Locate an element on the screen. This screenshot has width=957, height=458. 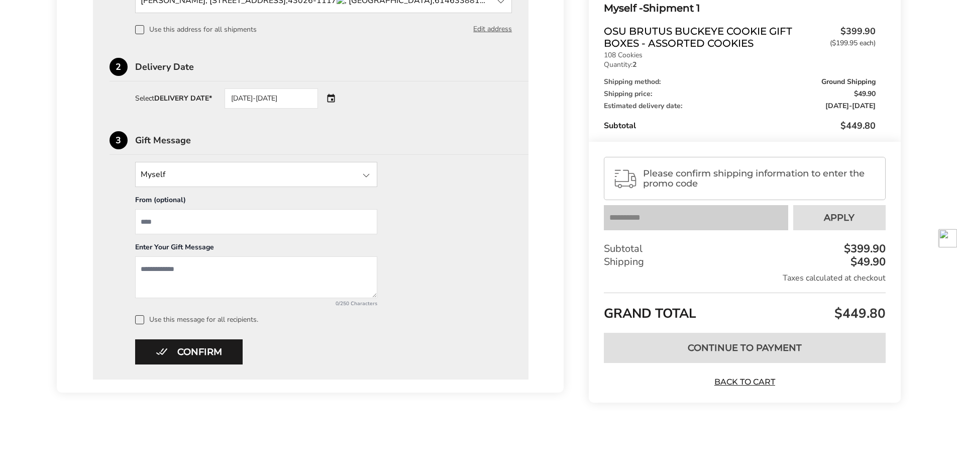
div: 2 is located at coordinates (119, 67).